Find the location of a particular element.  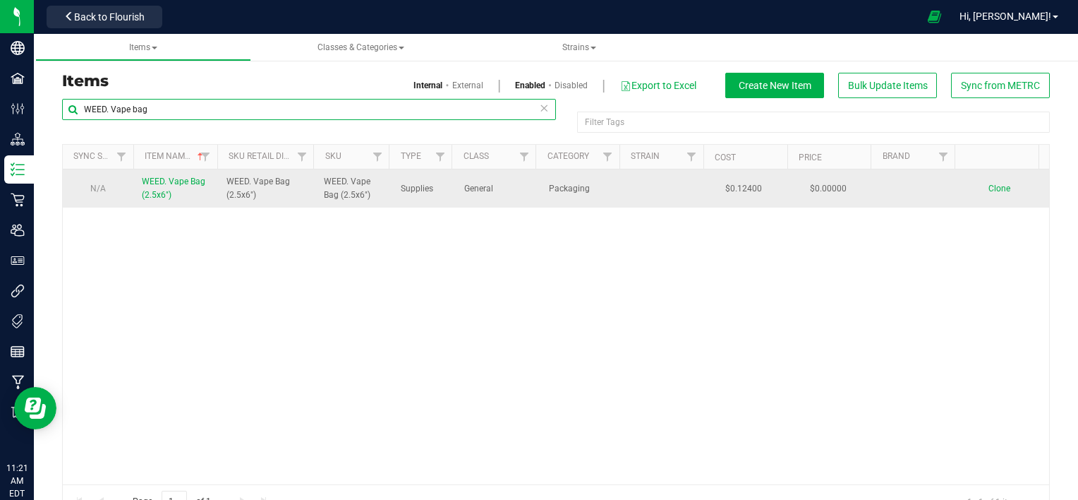

span: Classes & Categories is located at coordinates (361, 47).